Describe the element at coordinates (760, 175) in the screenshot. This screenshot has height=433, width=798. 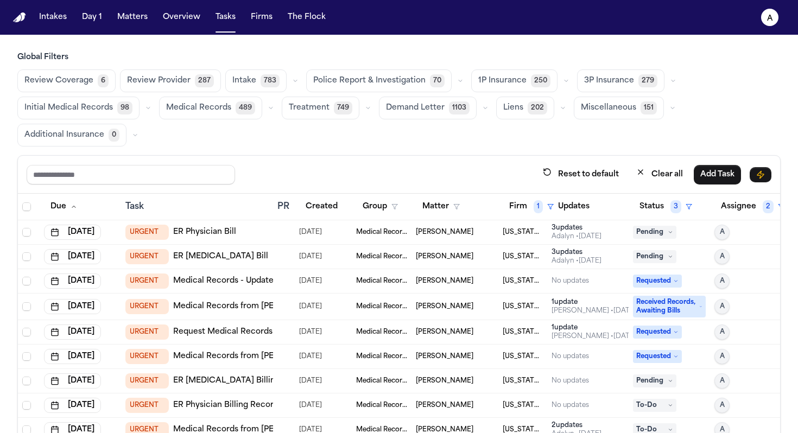
I see `button: Immediate Task` at that location.